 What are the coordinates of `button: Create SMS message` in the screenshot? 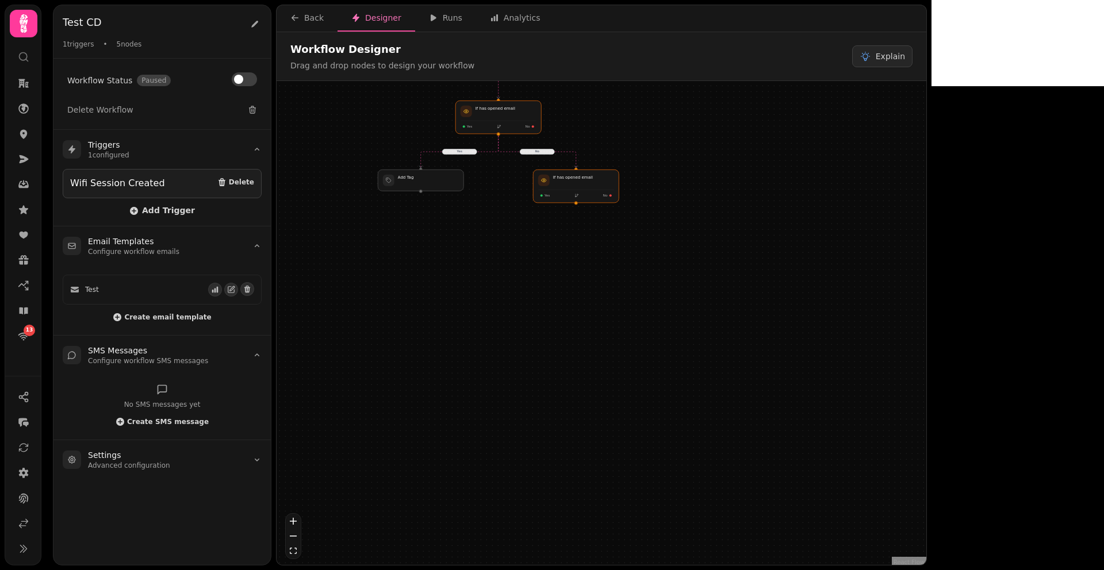 It's located at (162, 422).